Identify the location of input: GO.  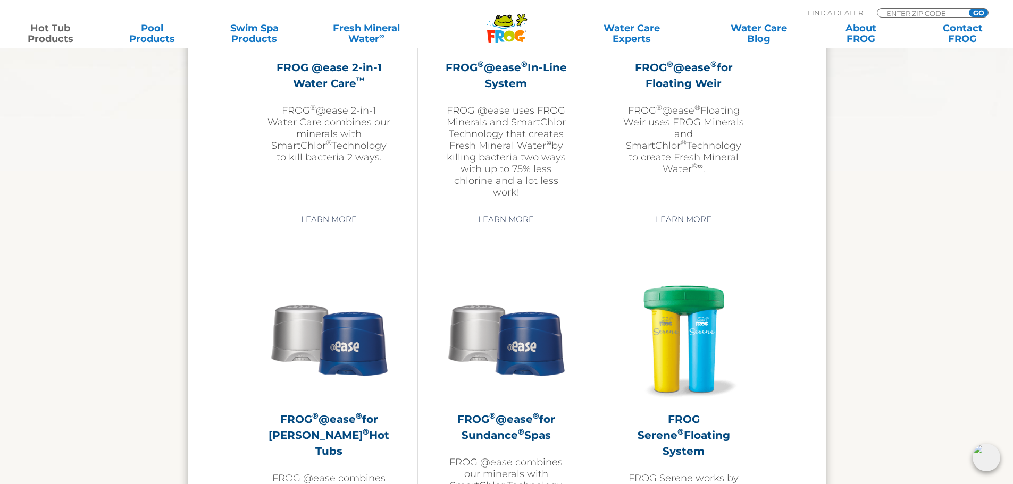
(978, 13).